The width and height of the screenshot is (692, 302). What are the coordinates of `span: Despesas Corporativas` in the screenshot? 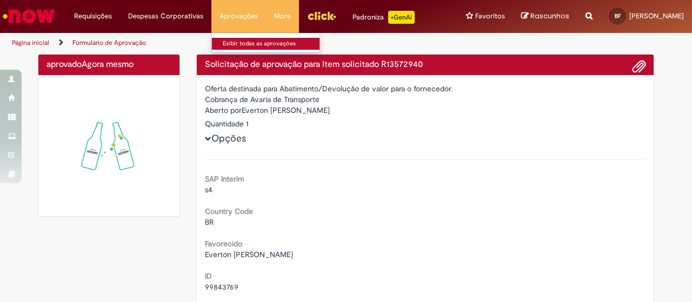 It's located at (165, 16).